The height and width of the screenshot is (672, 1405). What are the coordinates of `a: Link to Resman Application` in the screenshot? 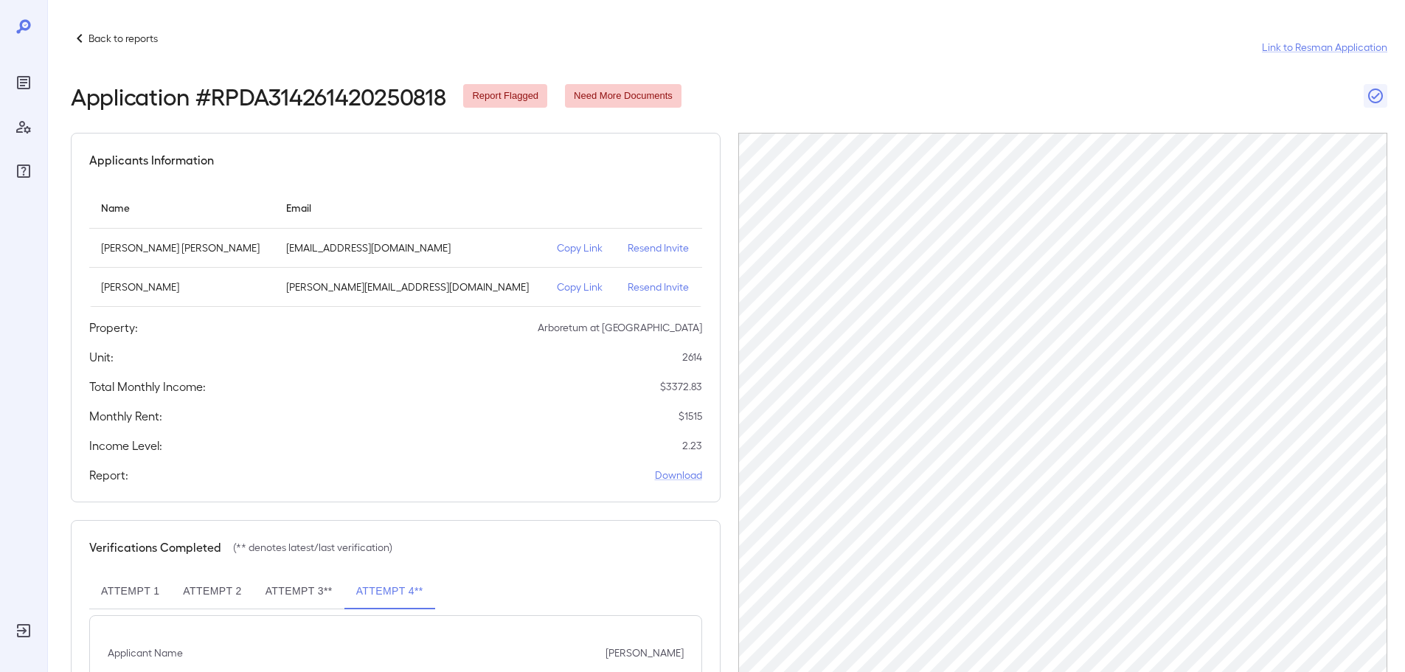 It's located at (1325, 47).